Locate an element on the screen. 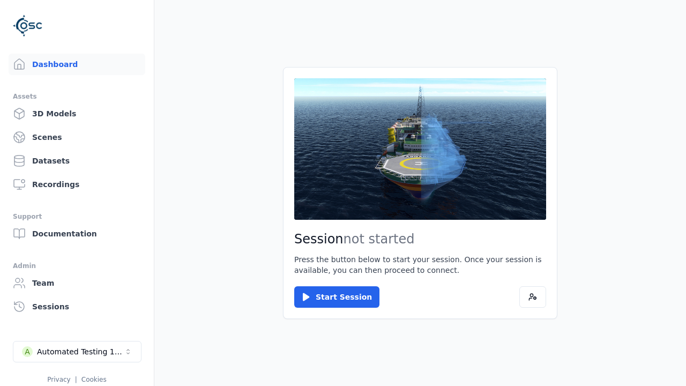 The width and height of the screenshot is (686, 386). button: Select a workspace is located at coordinates (77, 352).